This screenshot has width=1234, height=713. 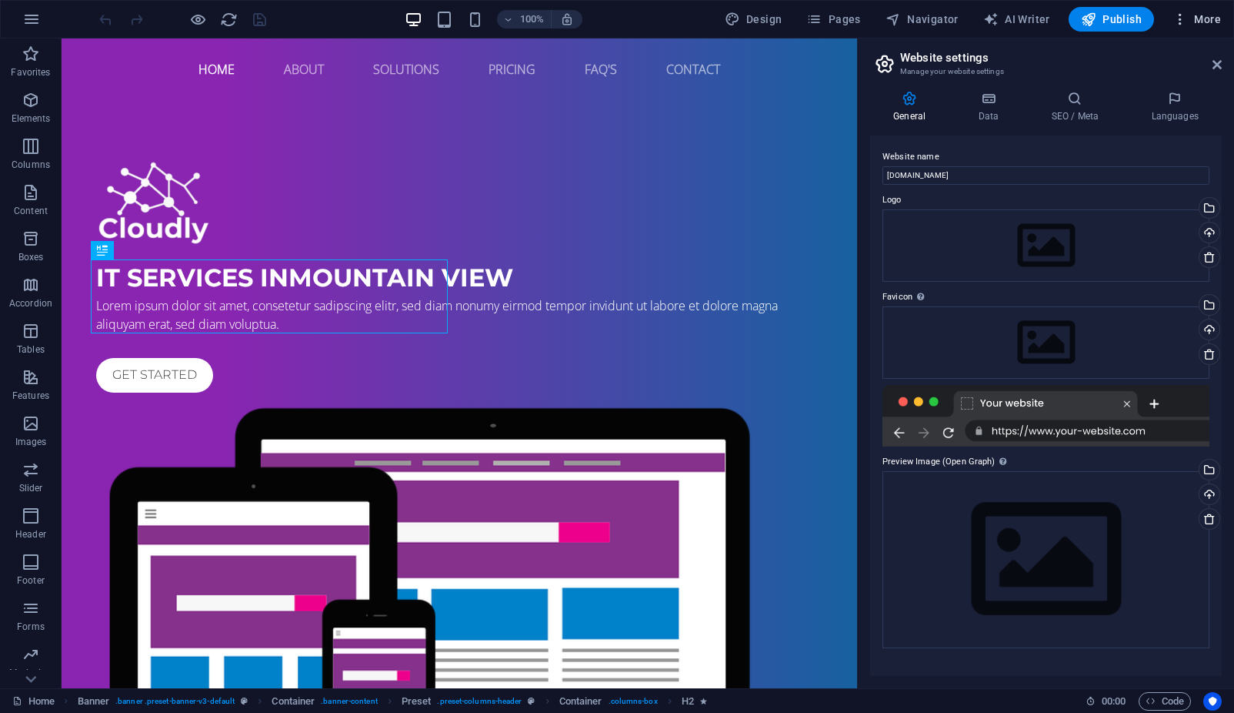 I want to click on button: Code, so click(x=1165, y=701).